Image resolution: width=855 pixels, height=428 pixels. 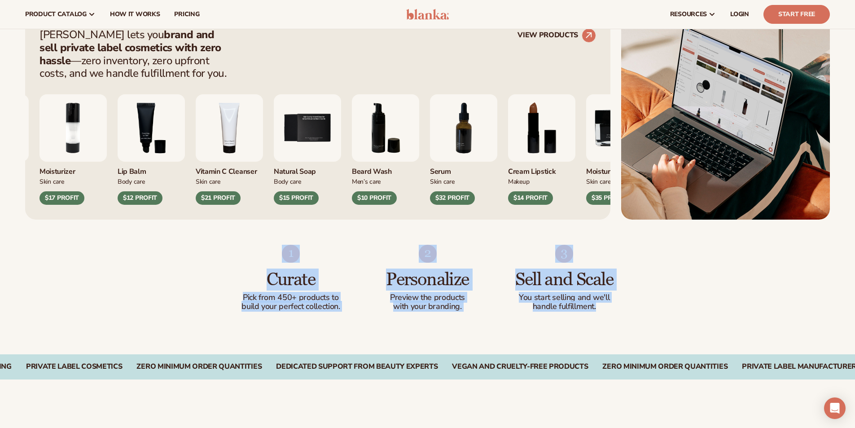 I want to click on div: Zero Minimum Order Quantities, so click(x=665, y=366).